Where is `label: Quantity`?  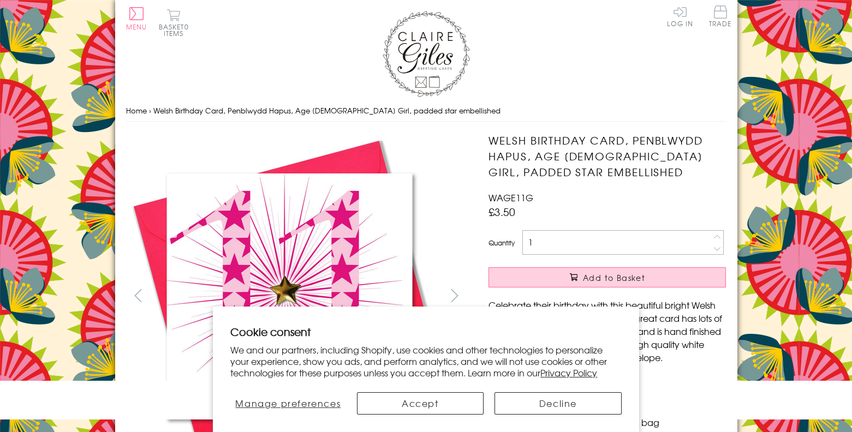
label: Quantity is located at coordinates (502, 243).